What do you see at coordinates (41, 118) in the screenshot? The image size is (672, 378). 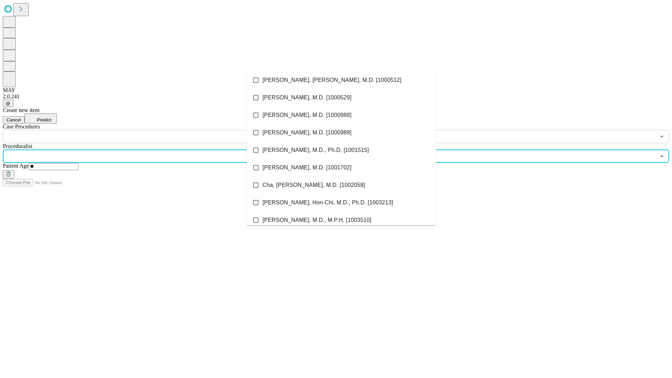 I see `button: Predict` at bounding box center [41, 118].